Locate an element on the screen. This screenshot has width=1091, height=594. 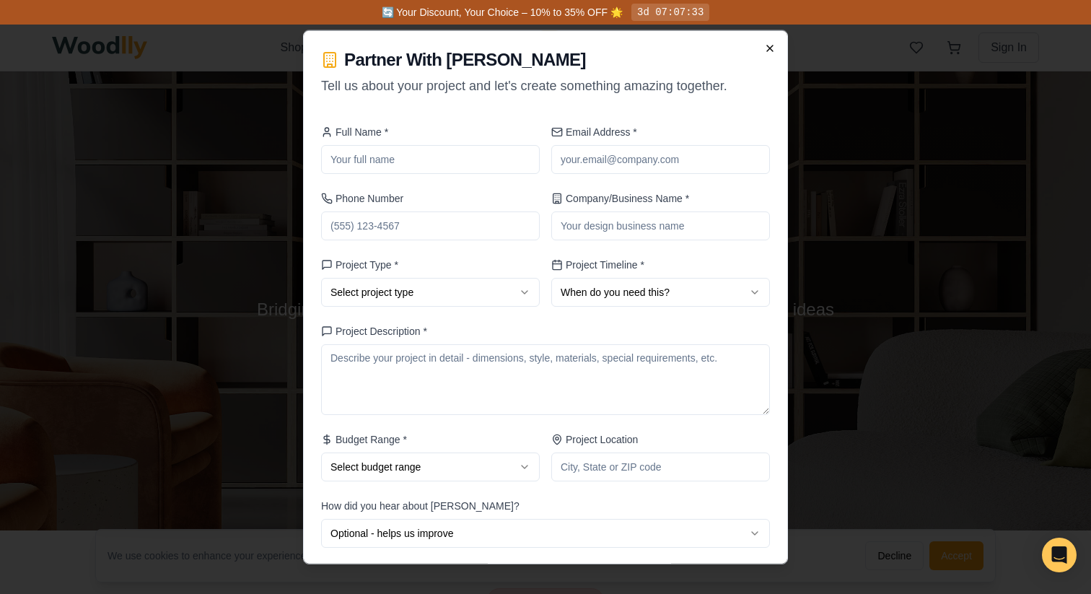
label: Full Name * is located at coordinates (430, 131).